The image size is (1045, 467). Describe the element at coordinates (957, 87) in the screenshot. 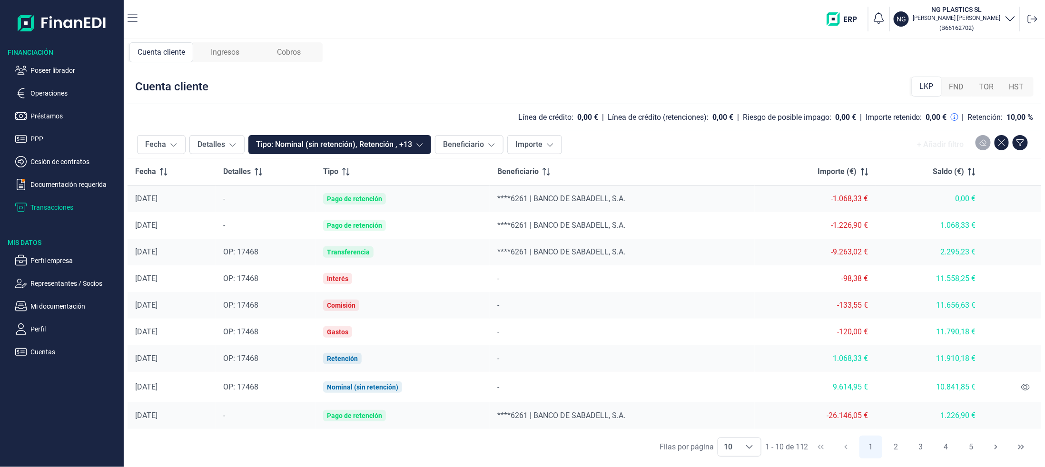

I see `div: FND` at that location.